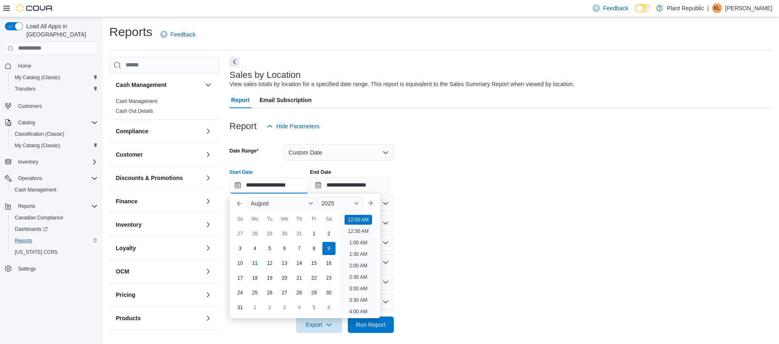 The image size is (779, 344). Describe the element at coordinates (314, 263) in the screenshot. I see `div: day-15` at that location.